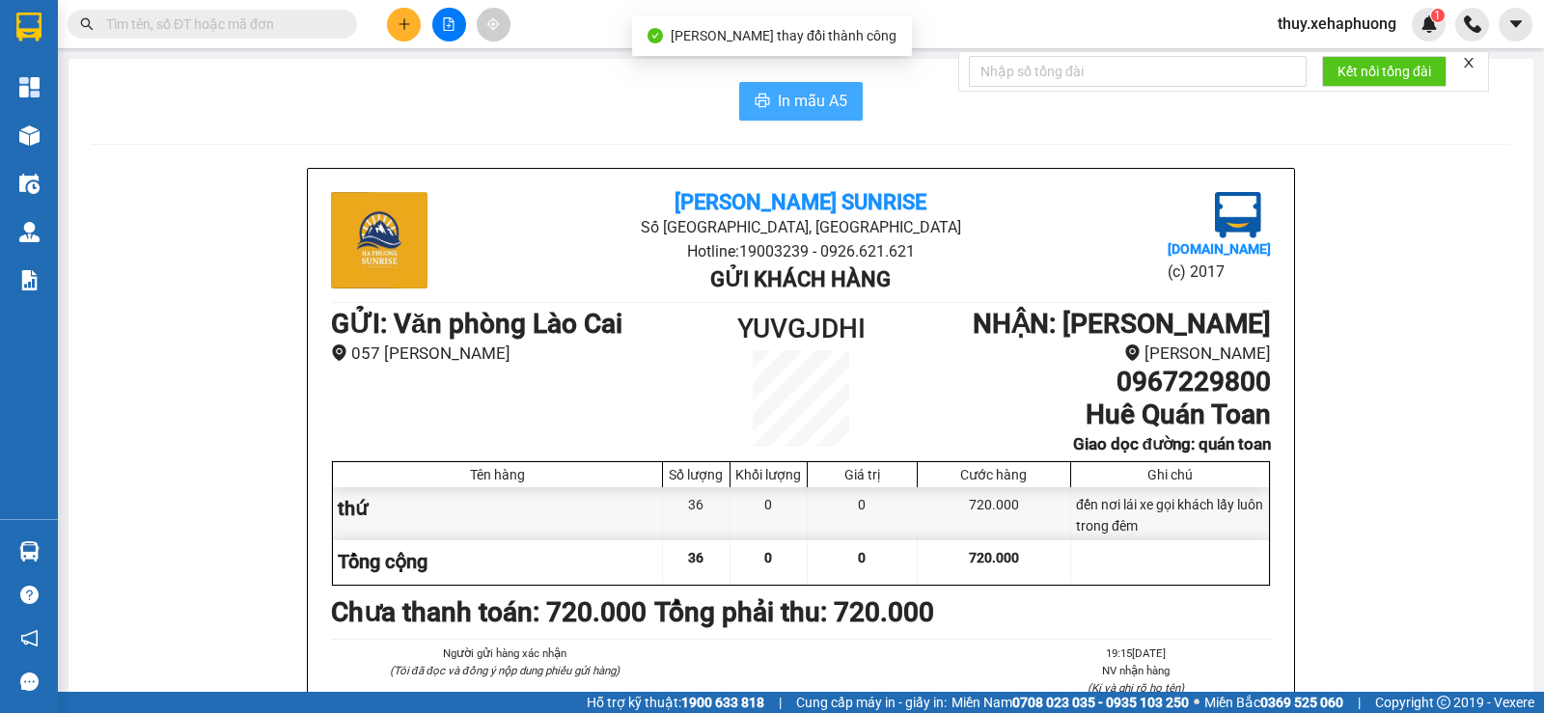 This screenshot has width=1544, height=713. I want to click on li: Hotline: 19003239 - 0926.621.621, so click(800, 251).